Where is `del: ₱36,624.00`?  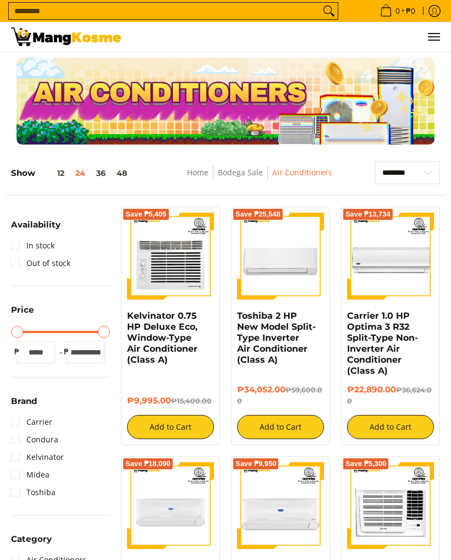
del: ₱36,624.00 is located at coordinates (389, 395).